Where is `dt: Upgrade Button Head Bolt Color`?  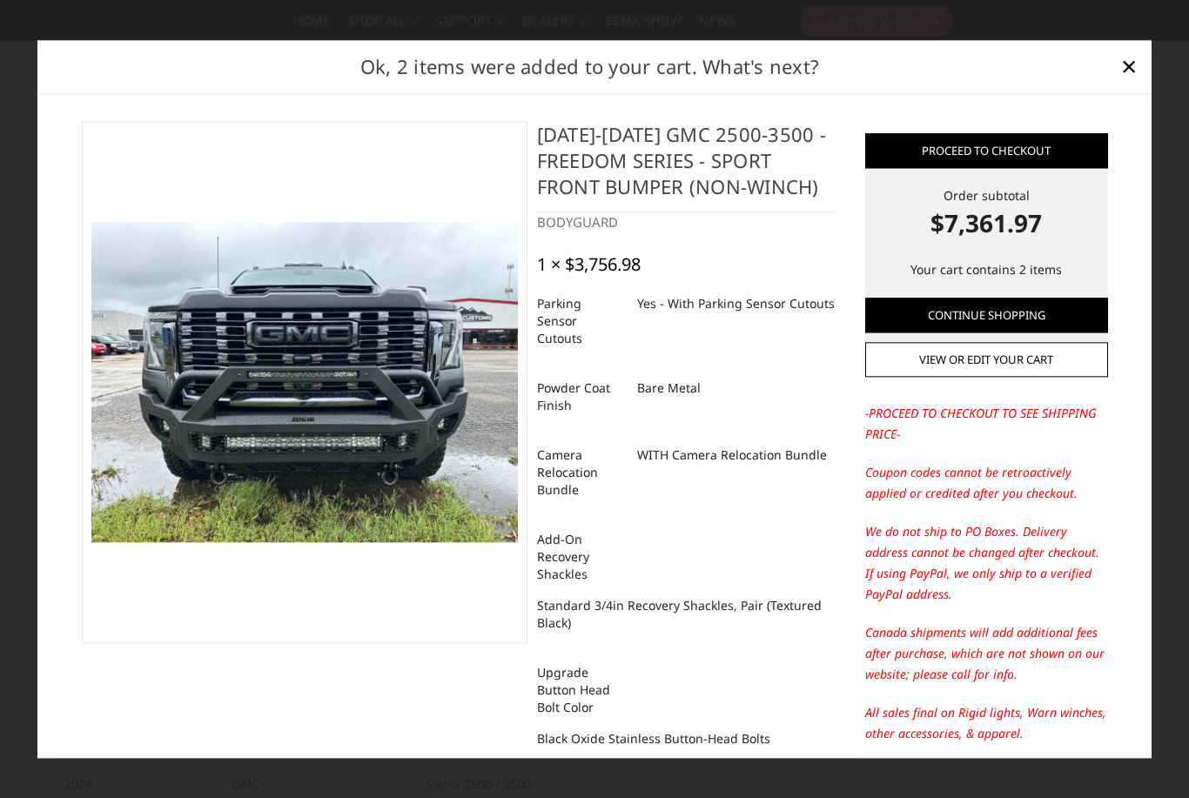 dt: Upgrade Button Head Bolt Color is located at coordinates (581, 690).